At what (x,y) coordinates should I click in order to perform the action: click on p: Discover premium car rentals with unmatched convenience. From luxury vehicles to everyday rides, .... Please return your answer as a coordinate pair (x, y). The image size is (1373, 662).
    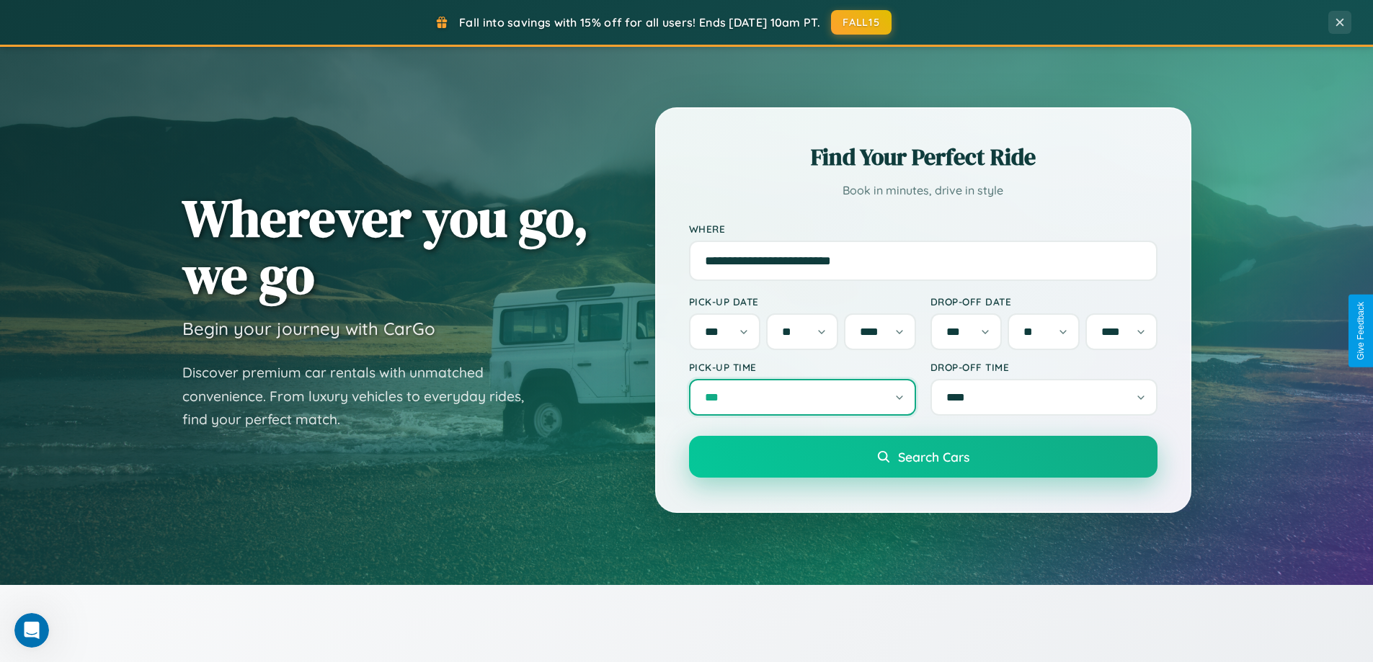
    Looking at the image, I should click on (362, 396).